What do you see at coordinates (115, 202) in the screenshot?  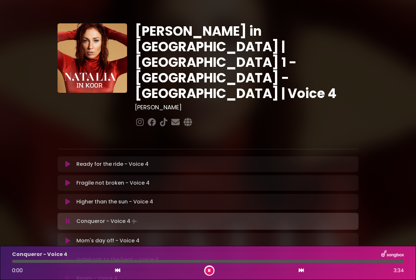 I see `p: Higher than the sun - Voice 4` at bounding box center [115, 202].